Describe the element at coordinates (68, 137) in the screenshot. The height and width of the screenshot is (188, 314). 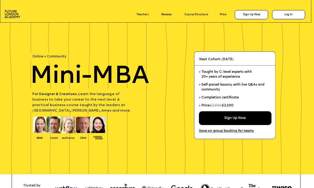
I see `img: image-b7d05013-d886-4065-8d38-3eca2af40620.png` at that location.